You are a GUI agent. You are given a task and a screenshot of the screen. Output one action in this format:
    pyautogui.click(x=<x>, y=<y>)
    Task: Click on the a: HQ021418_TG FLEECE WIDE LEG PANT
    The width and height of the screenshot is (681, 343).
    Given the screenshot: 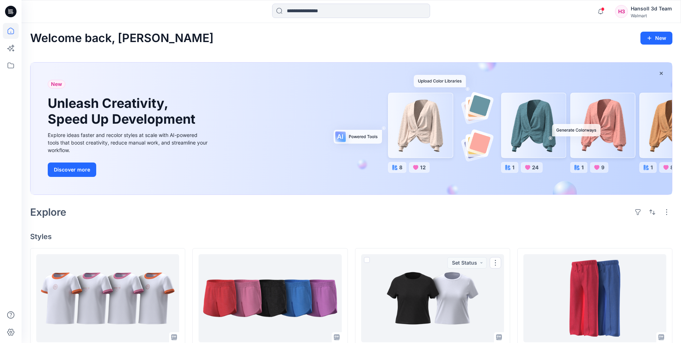 What is the action you would take?
    pyautogui.click(x=595, y=298)
    